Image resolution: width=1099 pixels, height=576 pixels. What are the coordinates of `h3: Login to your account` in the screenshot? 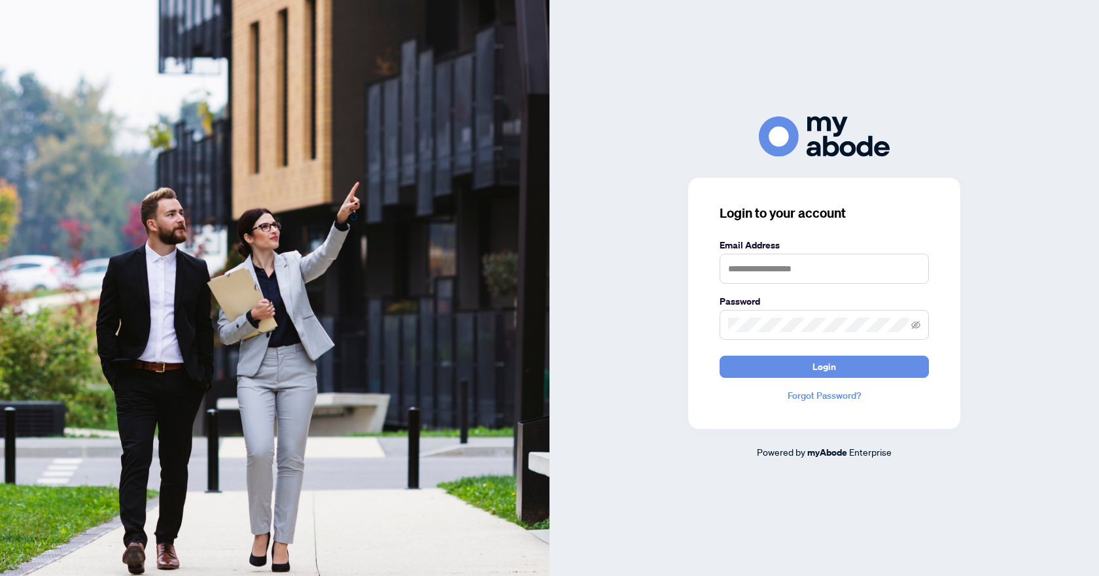 It's located at (825, 213).